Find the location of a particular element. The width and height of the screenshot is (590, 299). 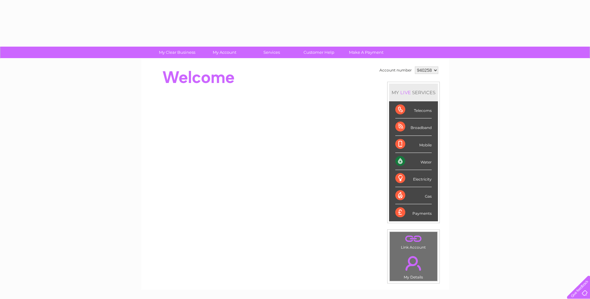

div: Mobile is located at coordinates (413, 144).